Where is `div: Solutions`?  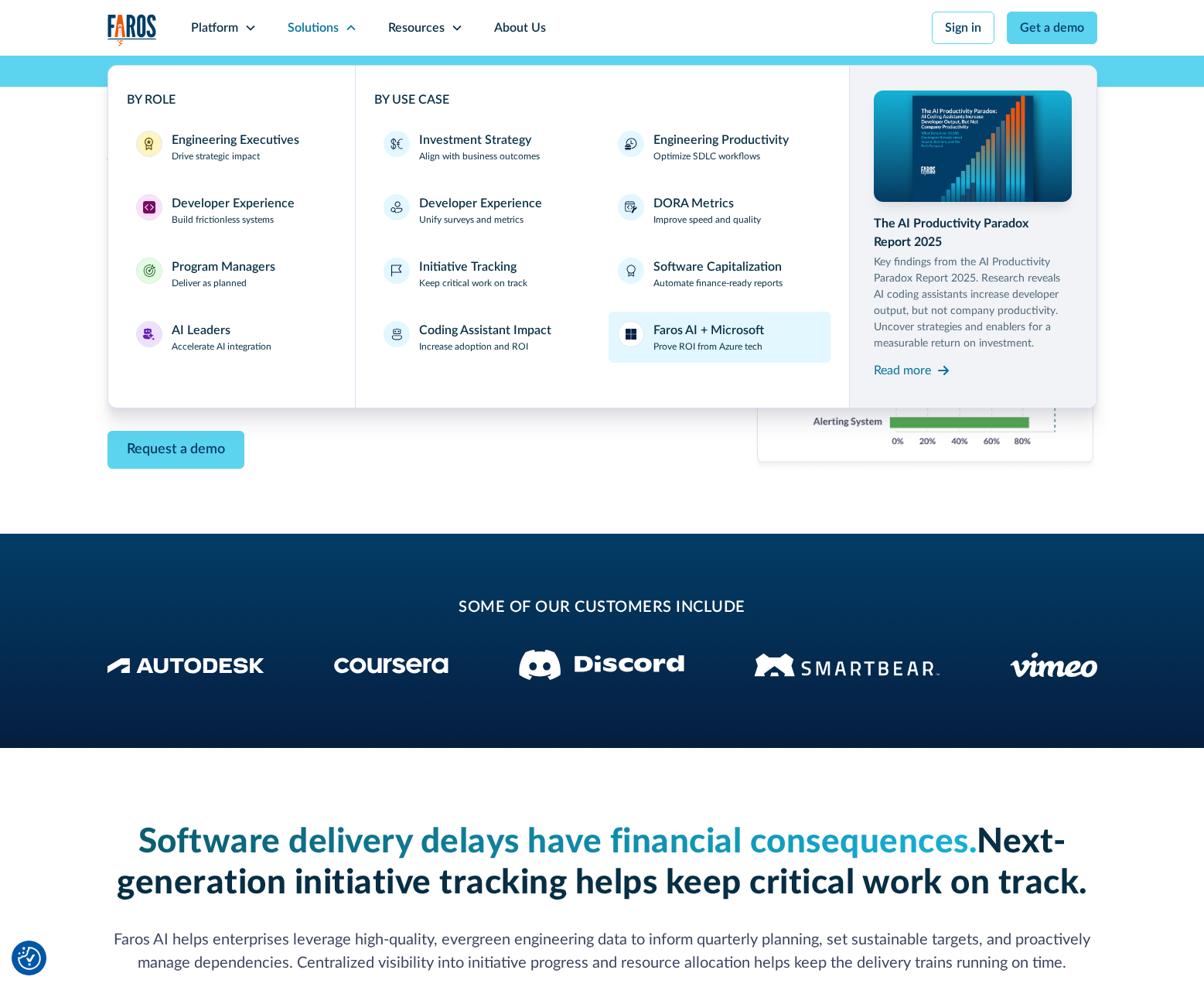 div: Solutions is located at coordinates (313, 27).